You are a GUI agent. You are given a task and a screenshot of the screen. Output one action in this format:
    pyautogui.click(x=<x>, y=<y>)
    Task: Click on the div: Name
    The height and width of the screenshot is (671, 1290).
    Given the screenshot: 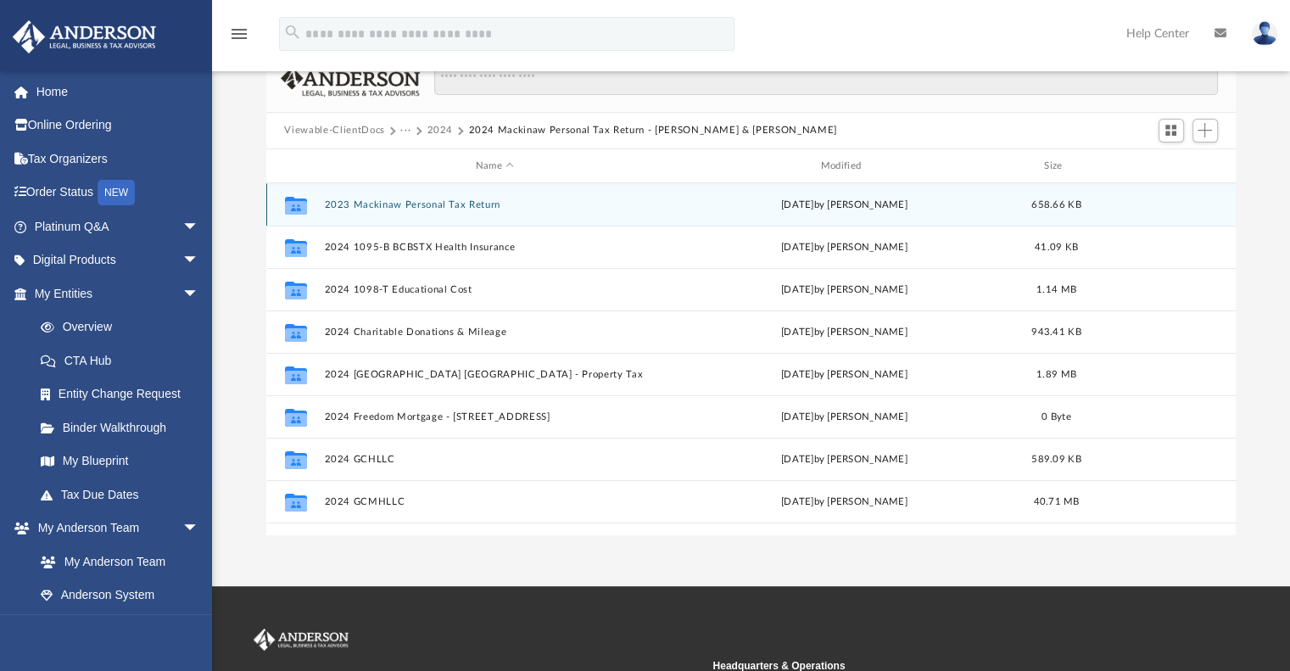 What is the action you would take?
    pyautogui.click(x=494, y=166)
    